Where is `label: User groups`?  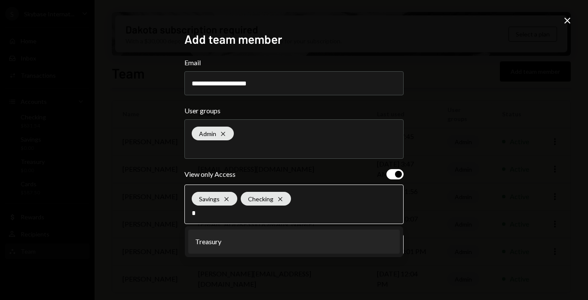
label: User groups is located at coordinates (294, 111).